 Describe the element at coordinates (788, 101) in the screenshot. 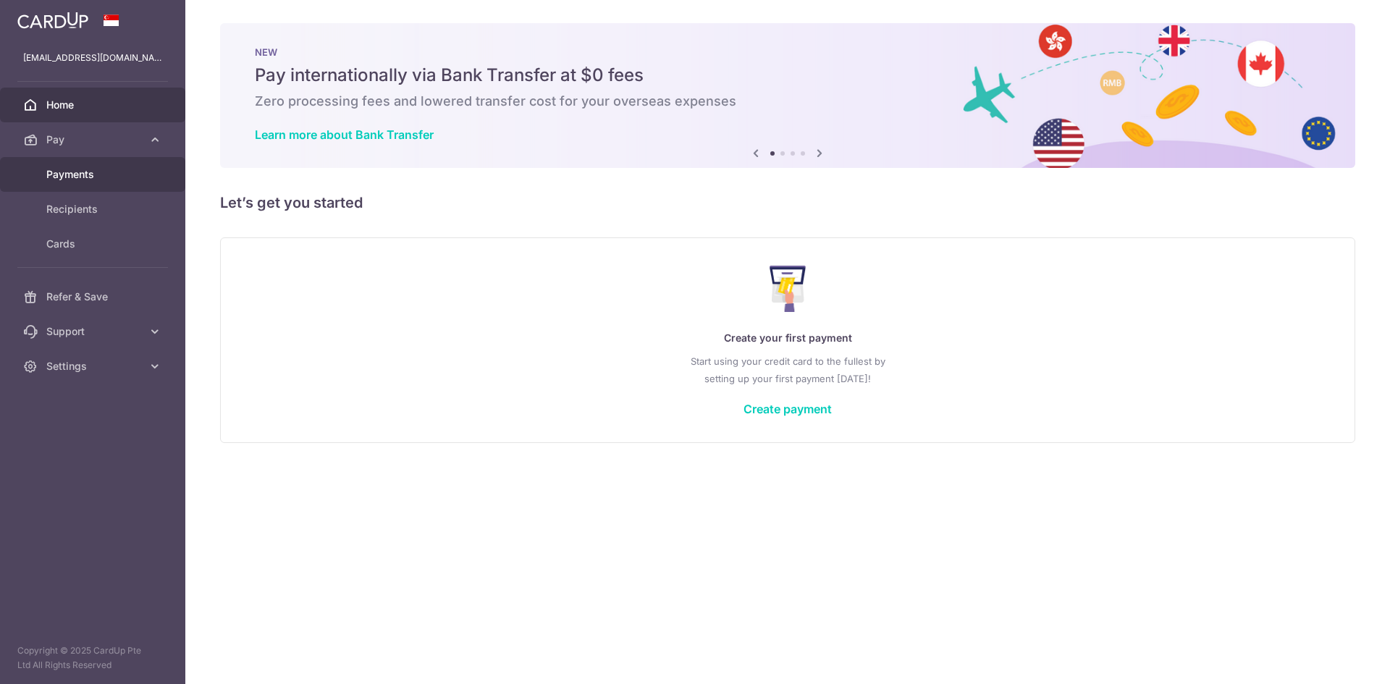

I see `h6: Zero processing fees and lowered transfer cost for your overseas expenses` at that location.